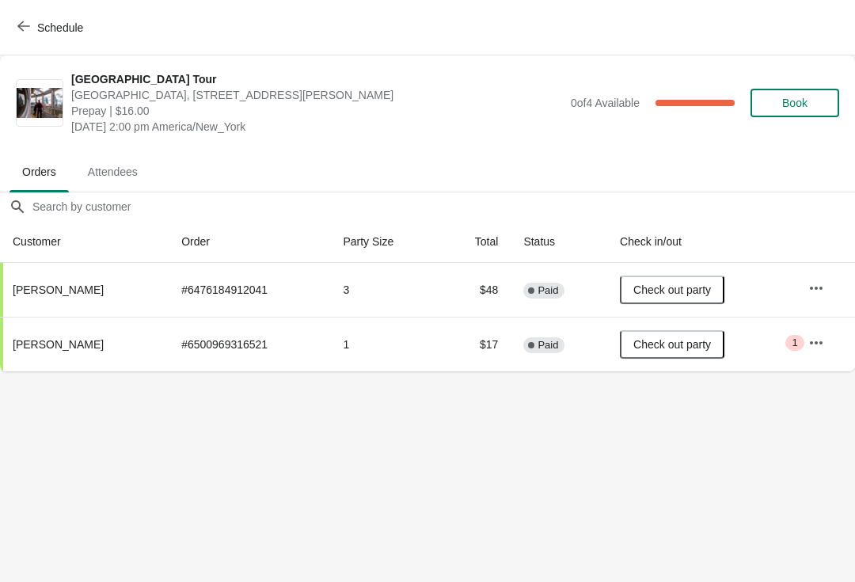 The width and height of the screenshot is (855, 582). I want to click on td: # 6476184912041, so click(249, 290).